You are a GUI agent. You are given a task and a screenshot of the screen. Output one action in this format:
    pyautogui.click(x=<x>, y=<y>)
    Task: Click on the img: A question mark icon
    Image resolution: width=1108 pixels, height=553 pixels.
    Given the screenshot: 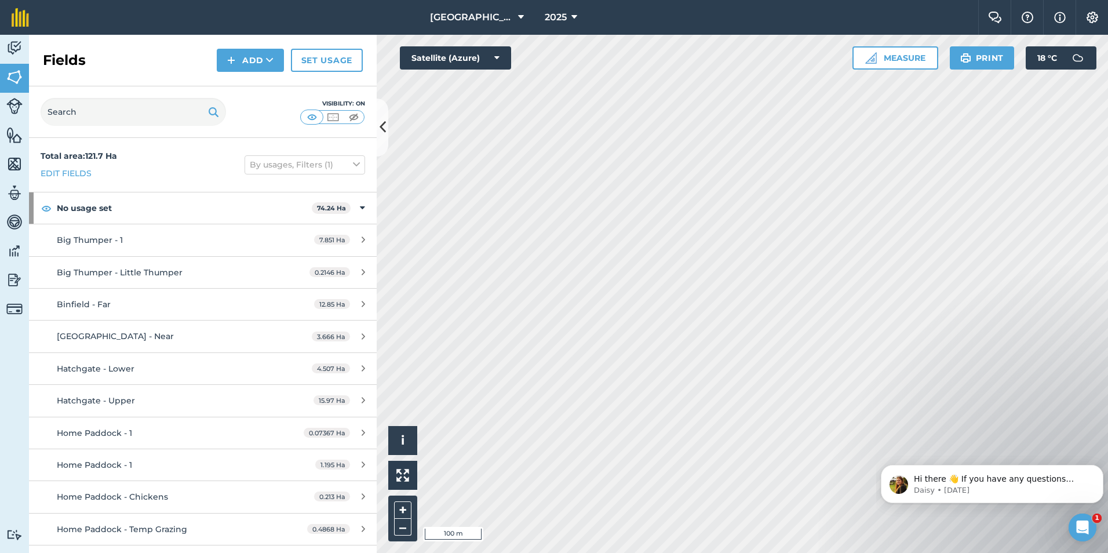 What is the action you would take?
    pyautogui.click(x=1027, y=17)
    